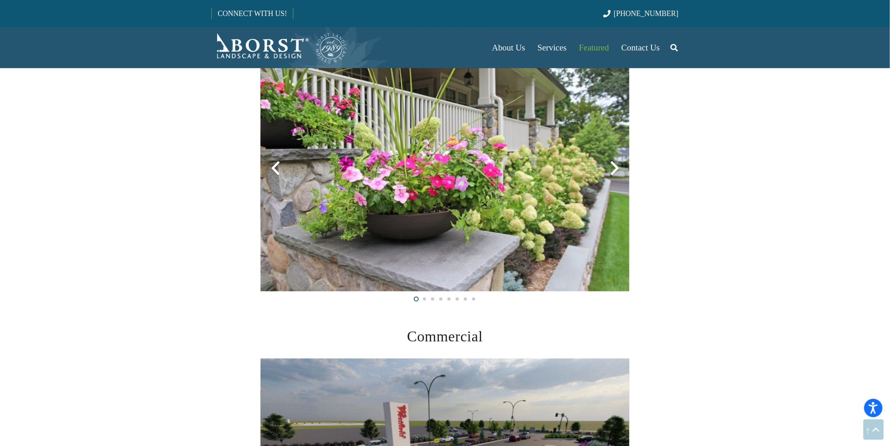 The width and height of the screenshot is (890, 446). Describe the element at coordinates (509, 48) in the screenshot. I see `a: About Us` at that location.